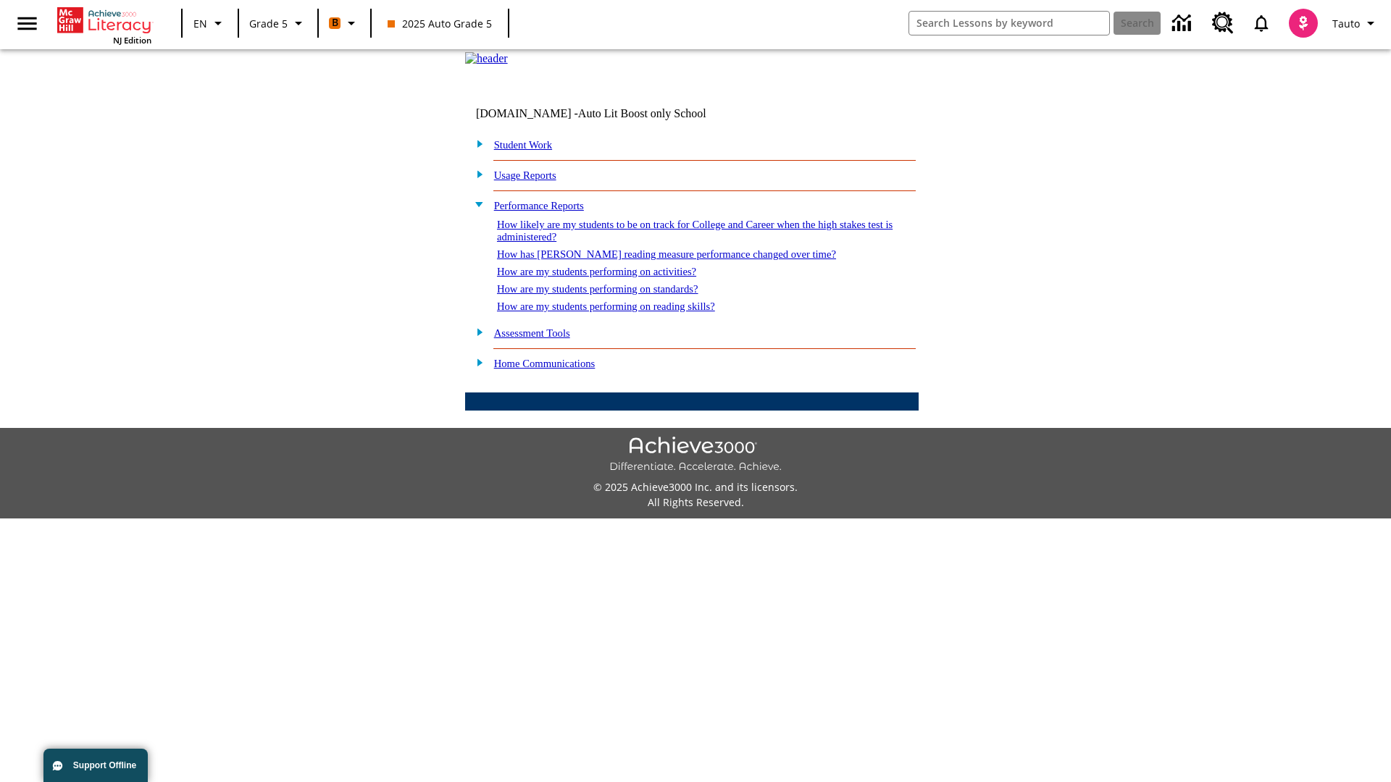 This screenshot has height=782, width=1391. I want to click on span: 2025 Auto Grade 5, so click(440, 23).